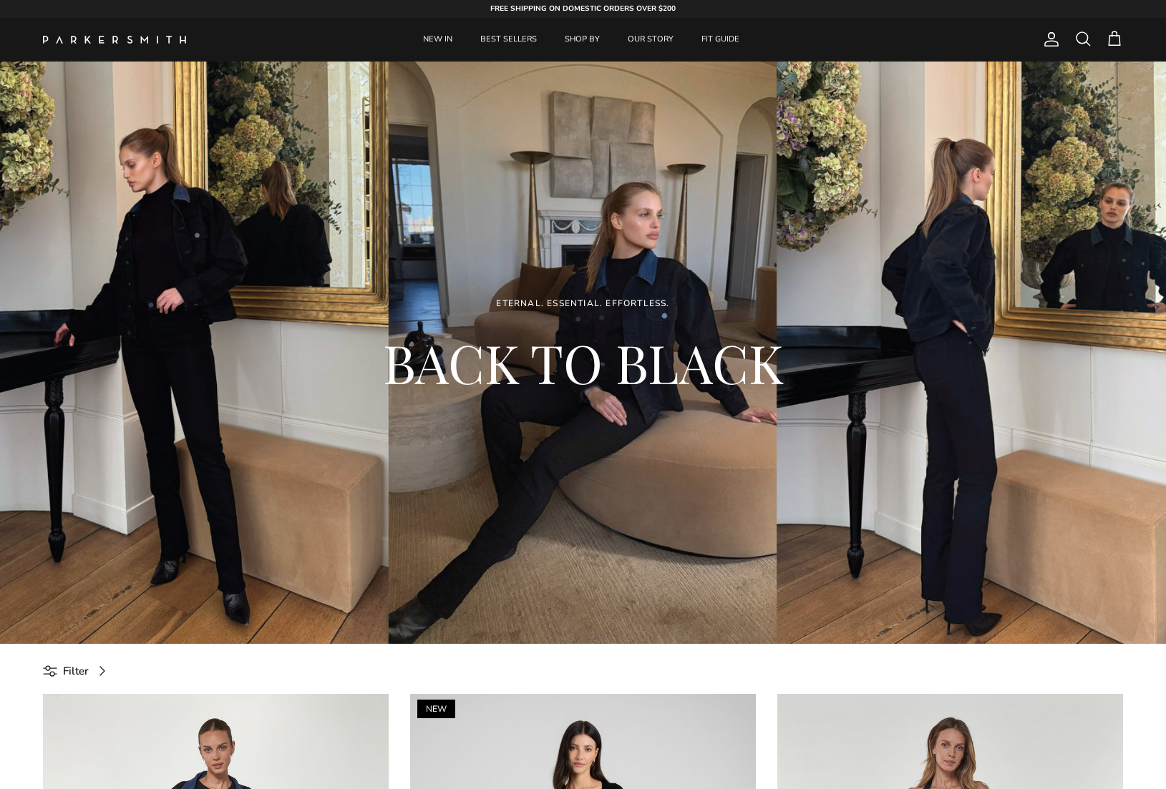 This screenshot has height=789, width=1166. What do you see at coordinates (651, 39) in the screenshot?
I see `a: OUR STORY` at bounding box center [651, 39].